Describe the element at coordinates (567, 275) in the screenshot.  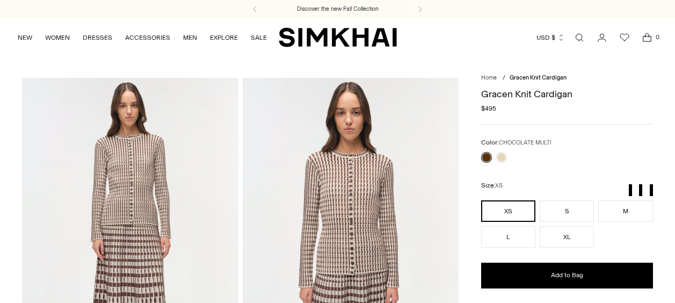
I see `button: Add to Bag` at that location.